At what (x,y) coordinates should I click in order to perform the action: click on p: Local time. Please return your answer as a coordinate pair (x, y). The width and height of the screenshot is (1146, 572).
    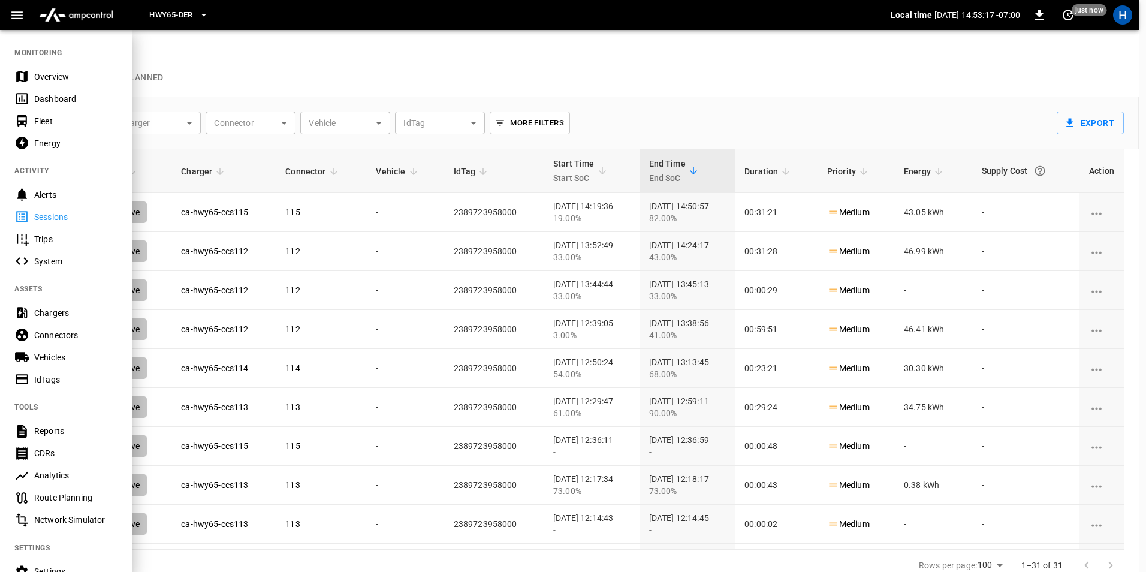
    Looking at the image, I should click on (911, 15).